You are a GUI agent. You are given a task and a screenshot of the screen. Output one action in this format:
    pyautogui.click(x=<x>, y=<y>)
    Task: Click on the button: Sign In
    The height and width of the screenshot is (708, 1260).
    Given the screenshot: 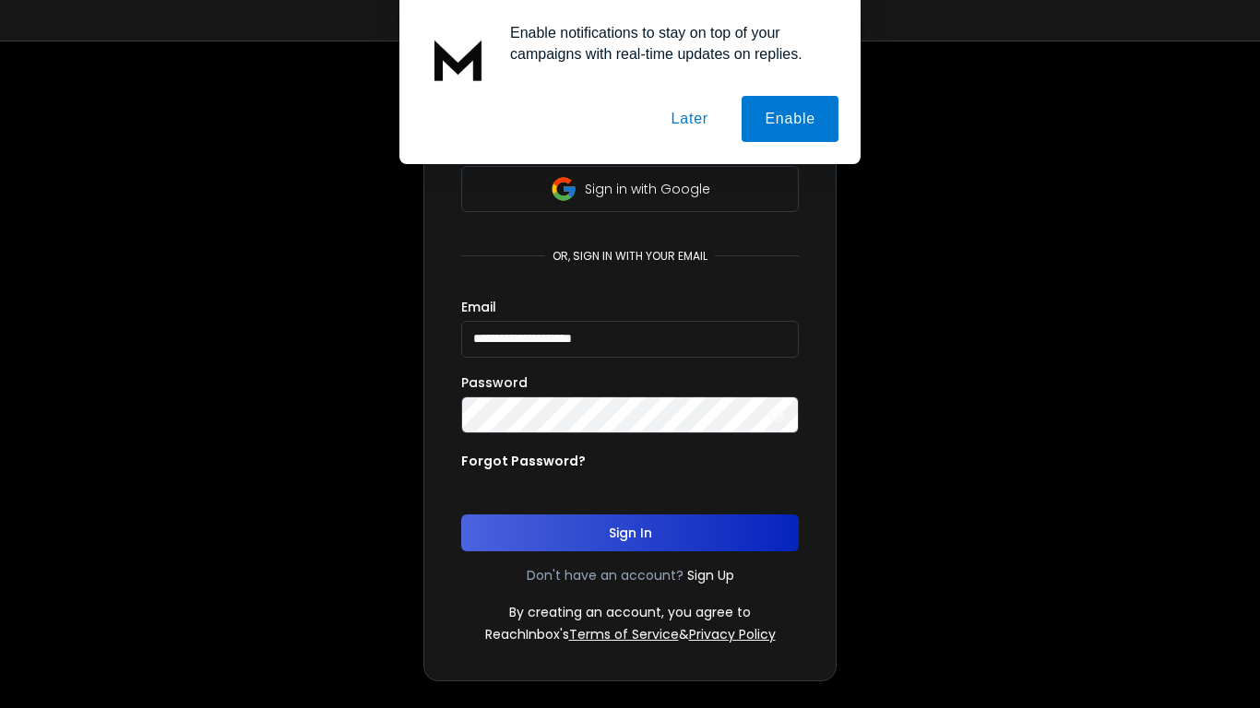 What is the action you would take?
    pyautogui.click(x=630, y=533)
    